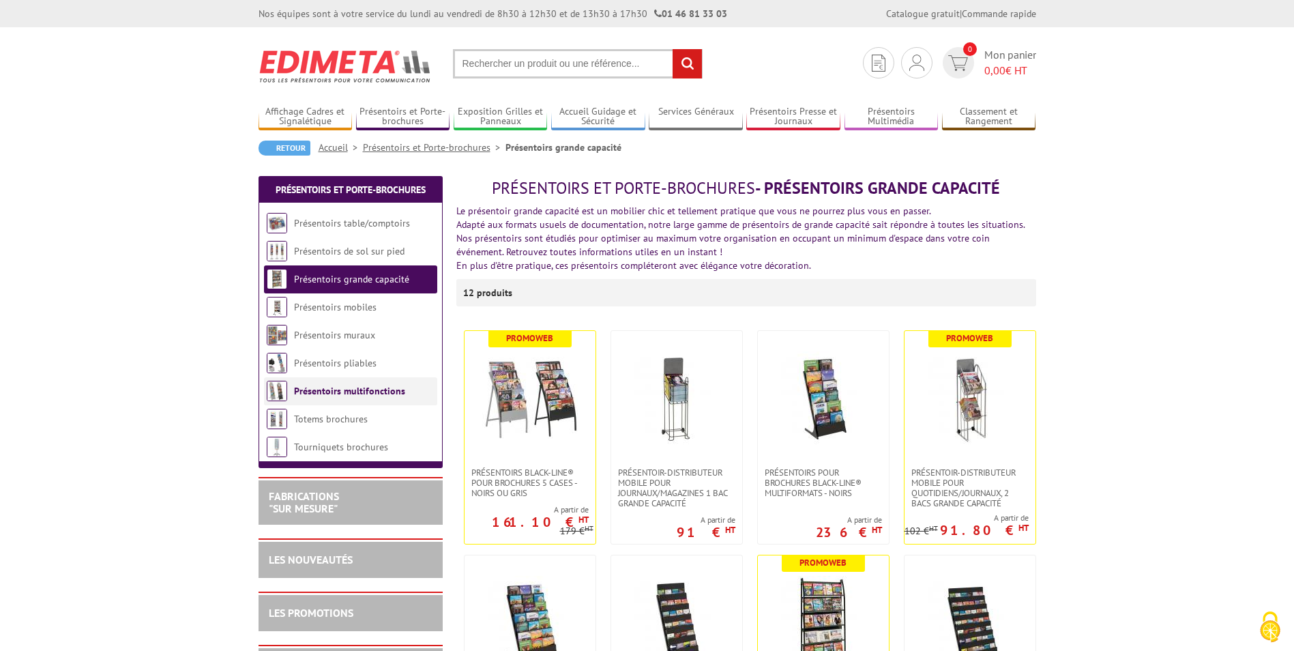  What do you see at coordinates (540, 522) in the screenshot?
I see `p: 161.10 €` at bounding box center [540, 522].